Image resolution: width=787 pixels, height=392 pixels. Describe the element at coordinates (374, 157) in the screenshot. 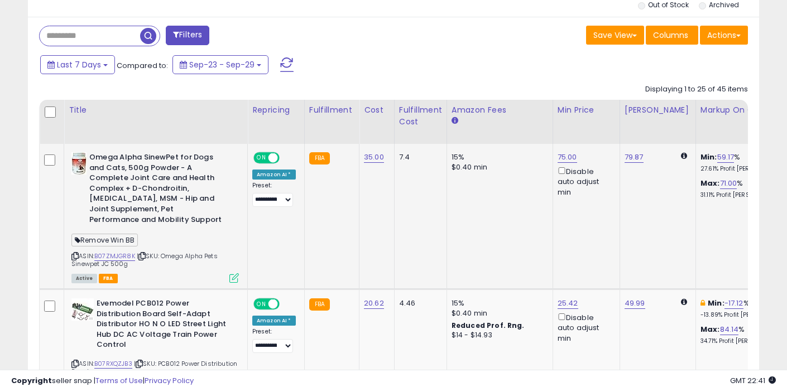

I see `a: 35.00` at that location.